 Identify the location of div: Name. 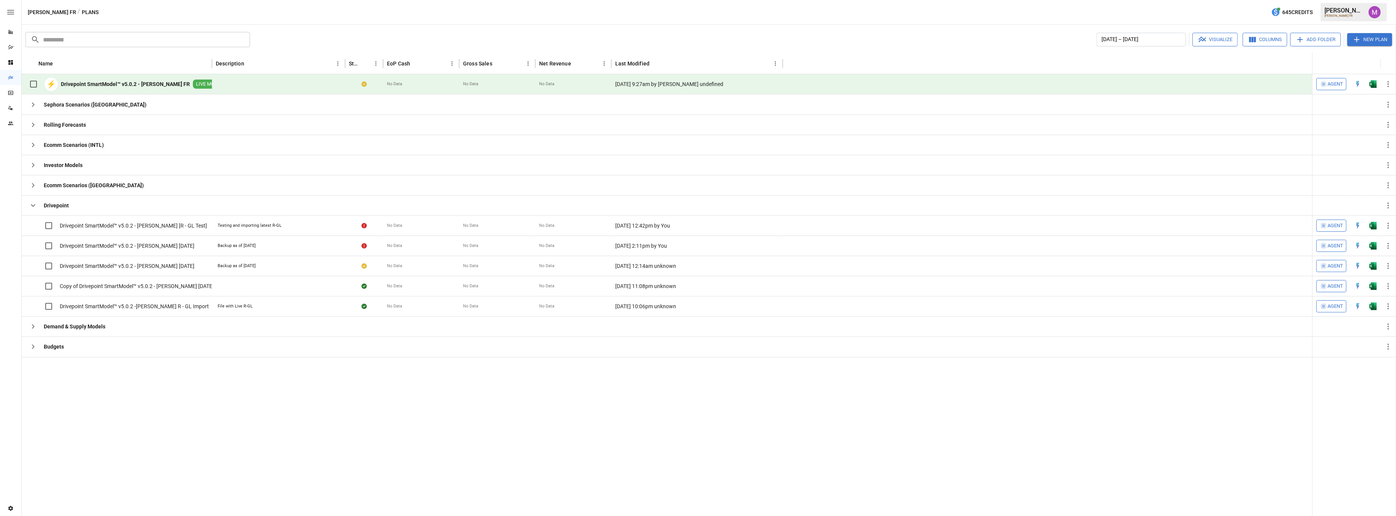
(46, 64).